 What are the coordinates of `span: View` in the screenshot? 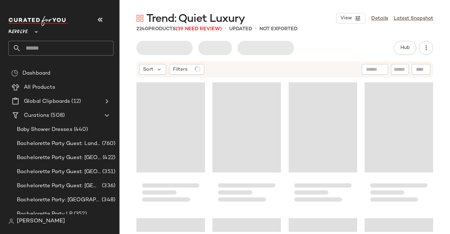 It's located at (346, 18).